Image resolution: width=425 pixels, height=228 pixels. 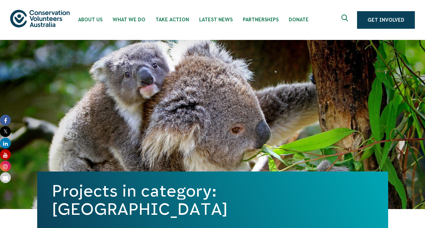 What do you see at coordinates (345, 20) in the screenshot?
I see `span: Expand search box` at bounding box center [345, 20].